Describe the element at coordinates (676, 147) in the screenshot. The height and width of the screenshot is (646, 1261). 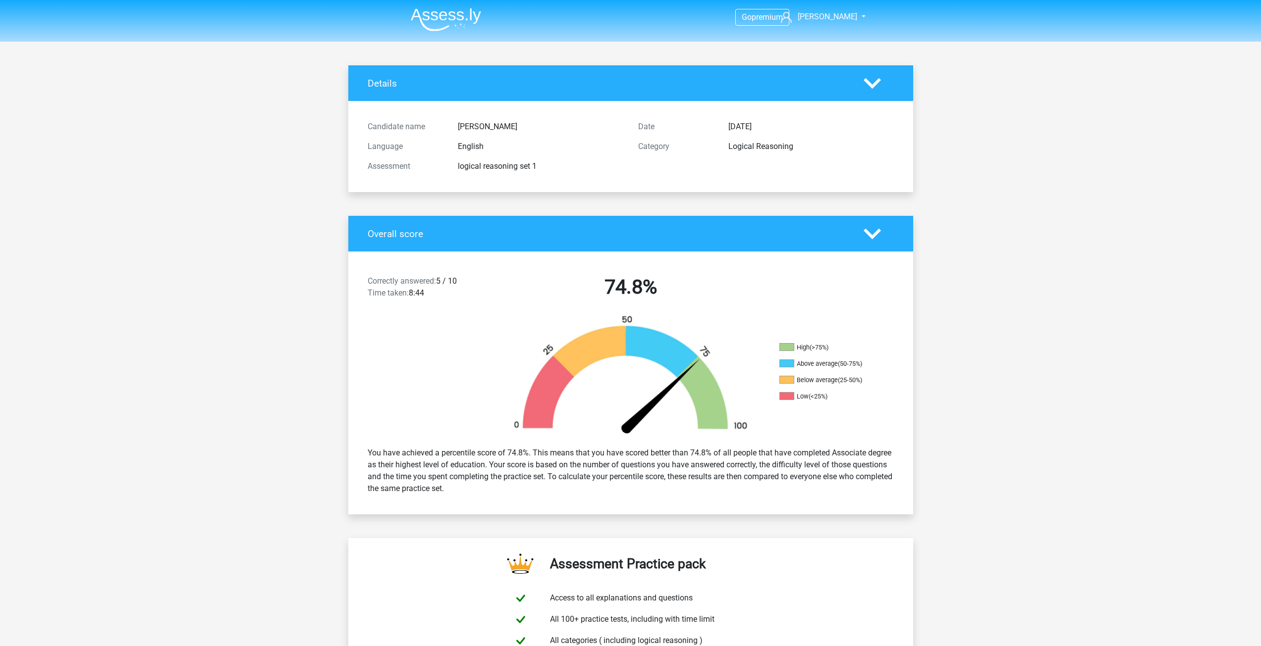
I see `div: Category` at that location.